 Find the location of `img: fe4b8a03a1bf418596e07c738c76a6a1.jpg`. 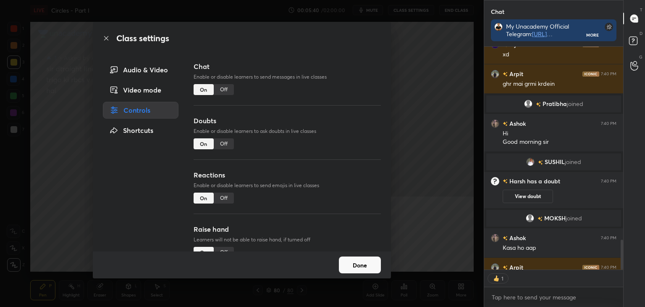

img: fe4b8a03a1bf418596e07c738c76a6a1.jpg is located at coordinates (499, 27).